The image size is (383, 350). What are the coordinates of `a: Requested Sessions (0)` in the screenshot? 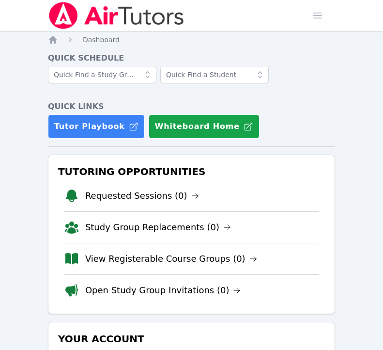 It's located at (142, 196).